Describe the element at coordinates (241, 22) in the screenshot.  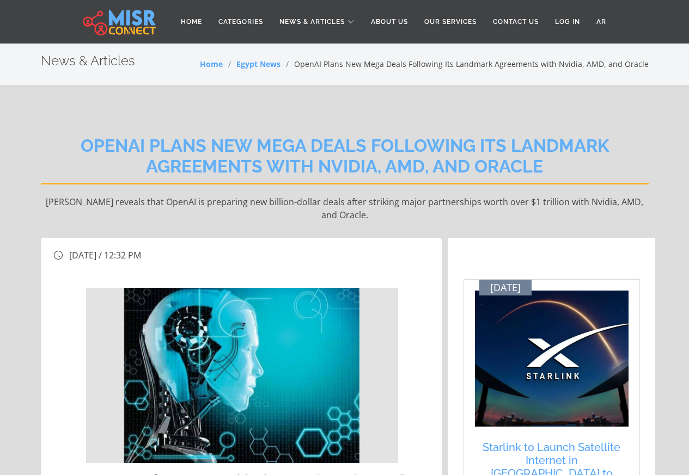
I see `a: Categories` at that location.